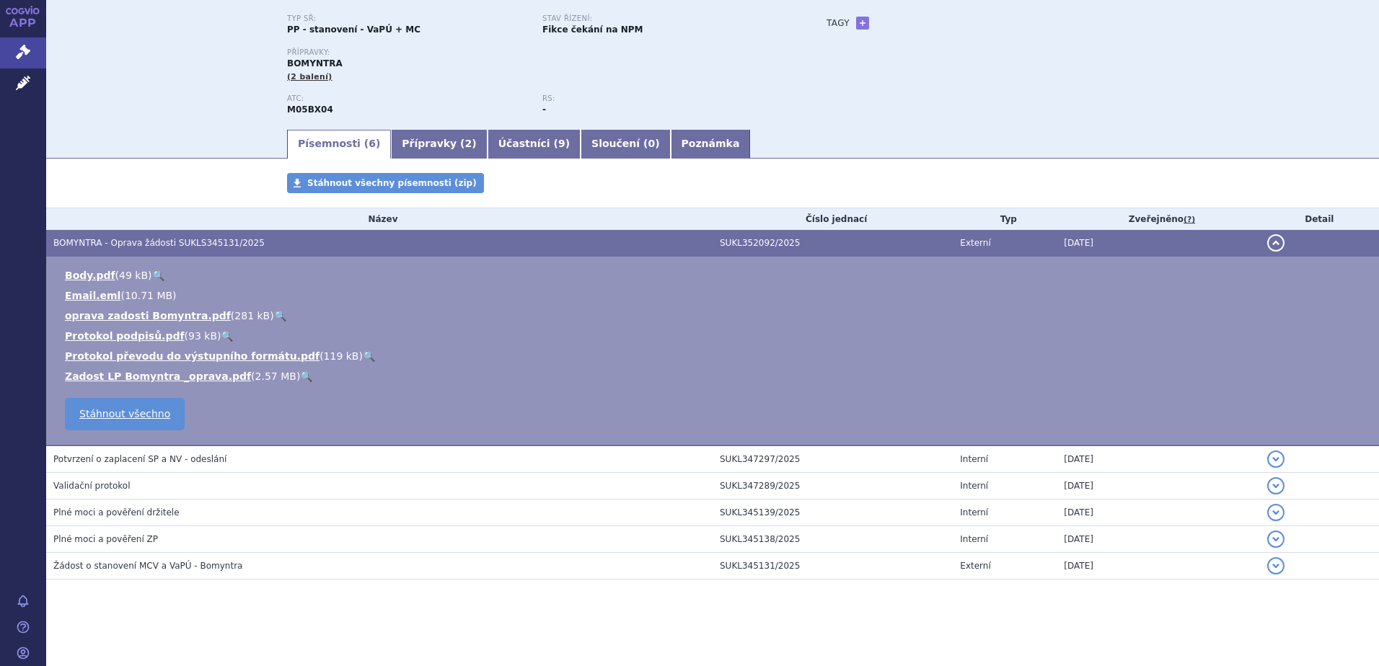  I want to click on span: 281 kB, so click(252, 316).